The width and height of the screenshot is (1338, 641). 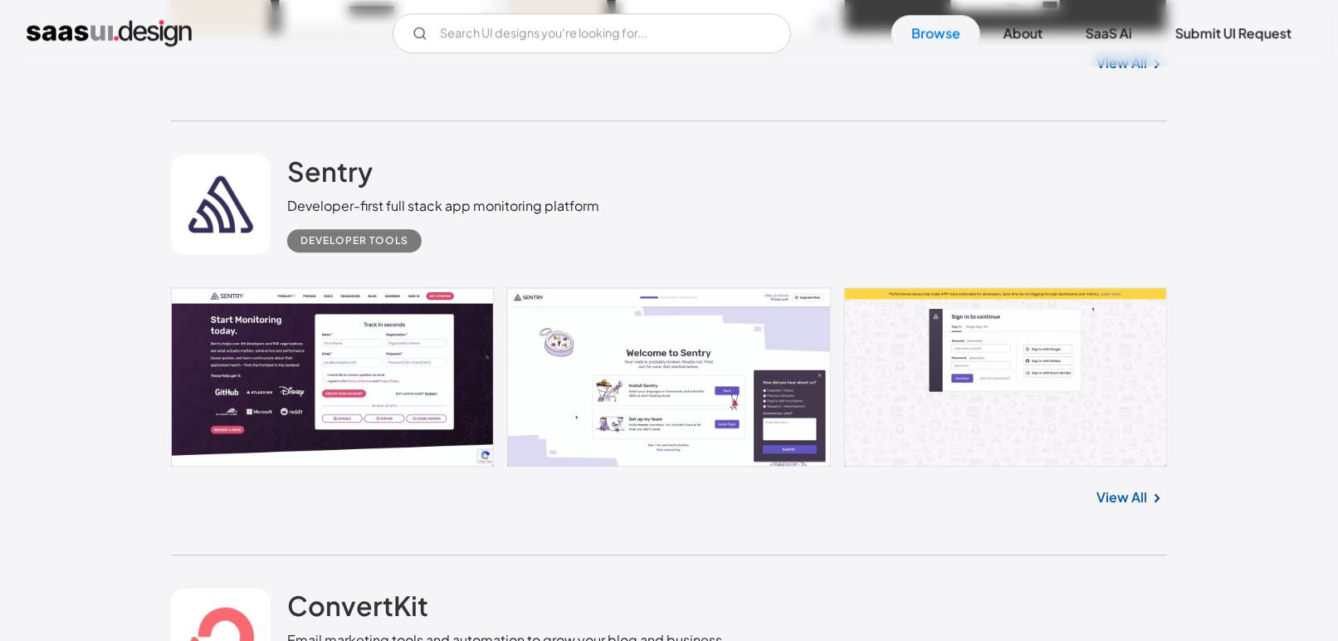 What do you see at coordinates (358, 609) in the screenshot?
I see `a: ConvertKit` at bounding box center [358, 609].